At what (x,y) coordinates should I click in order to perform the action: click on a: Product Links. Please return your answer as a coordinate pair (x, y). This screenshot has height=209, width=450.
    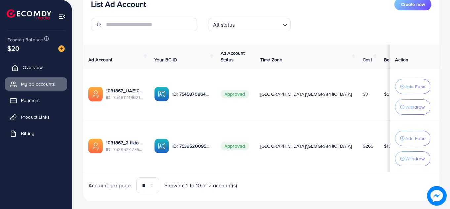
    Looking at the image, I should click on (36, 117).